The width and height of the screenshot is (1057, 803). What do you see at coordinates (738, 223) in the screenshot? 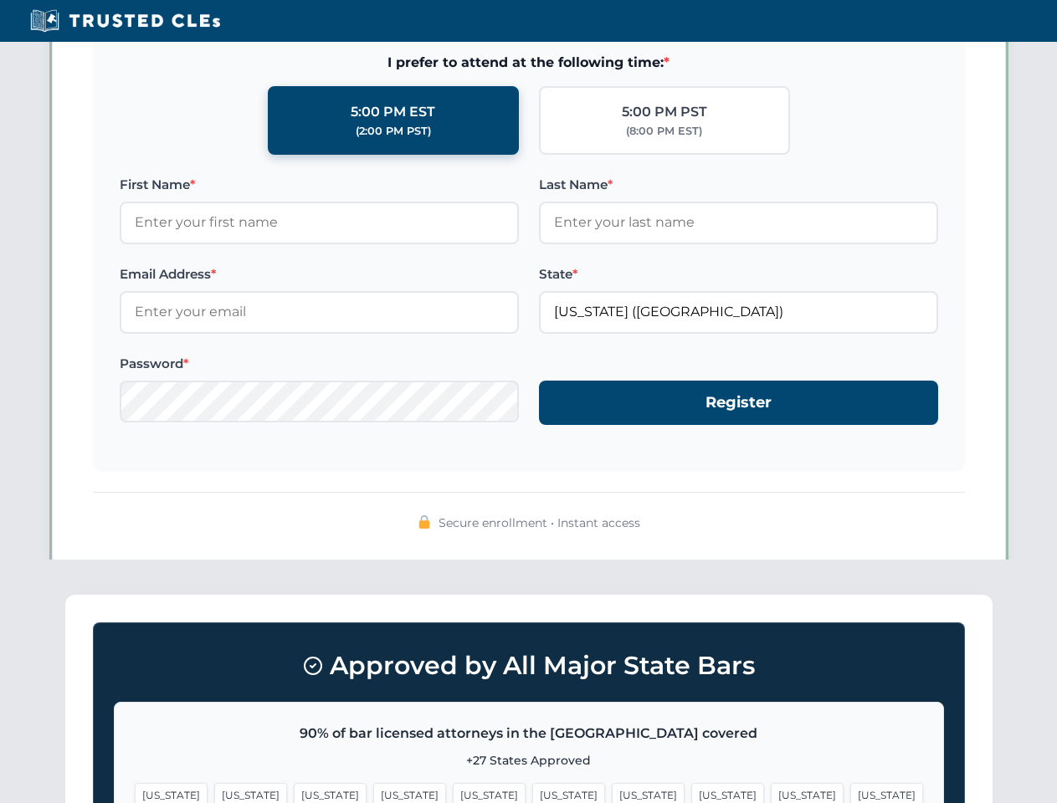
I see `input: Enter your last name` at bounding box center [738, 223].